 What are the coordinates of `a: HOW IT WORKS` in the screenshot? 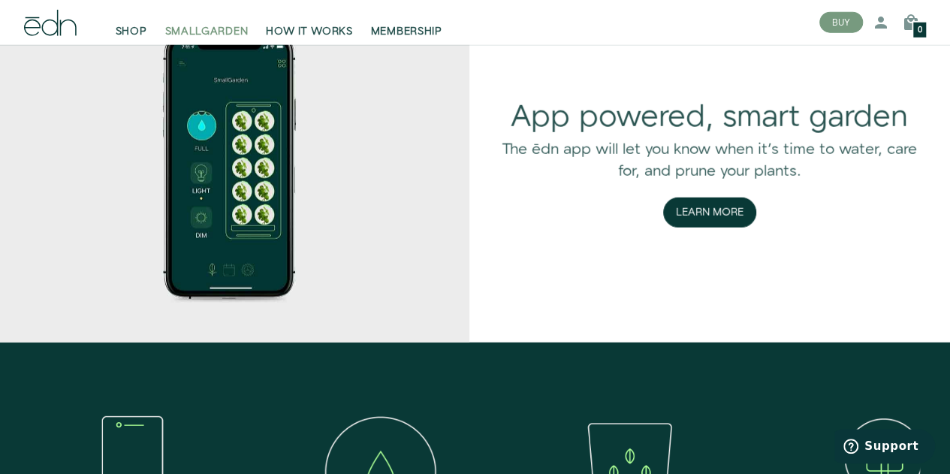 It's located at (309, 23).